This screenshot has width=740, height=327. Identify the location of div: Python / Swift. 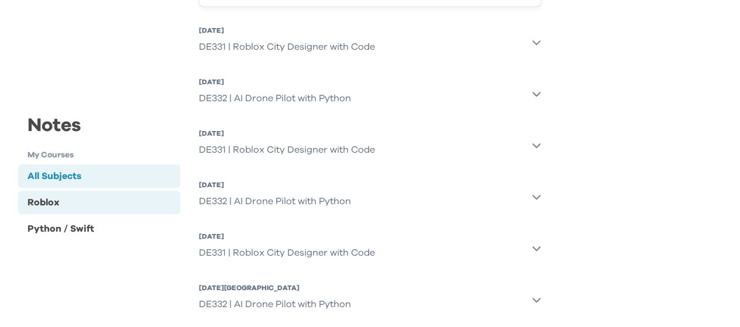
(61, 229).